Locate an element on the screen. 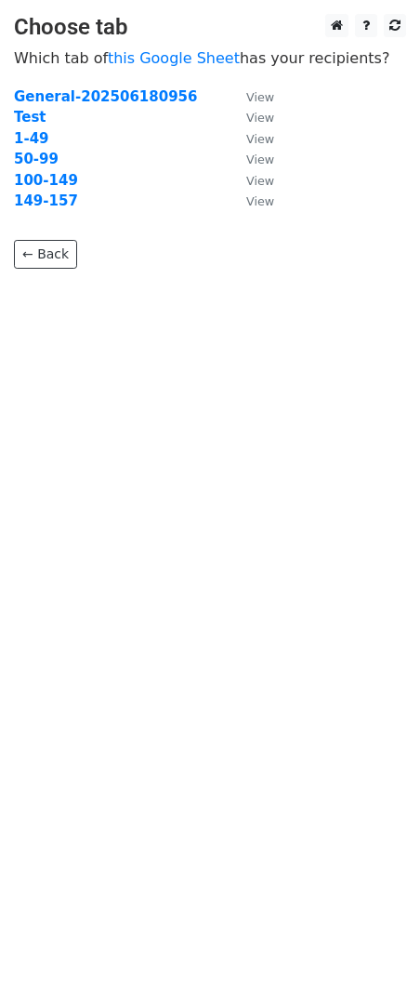 This screenshot has width=420, height=981. a: Test is located at coordinates (30, 117).